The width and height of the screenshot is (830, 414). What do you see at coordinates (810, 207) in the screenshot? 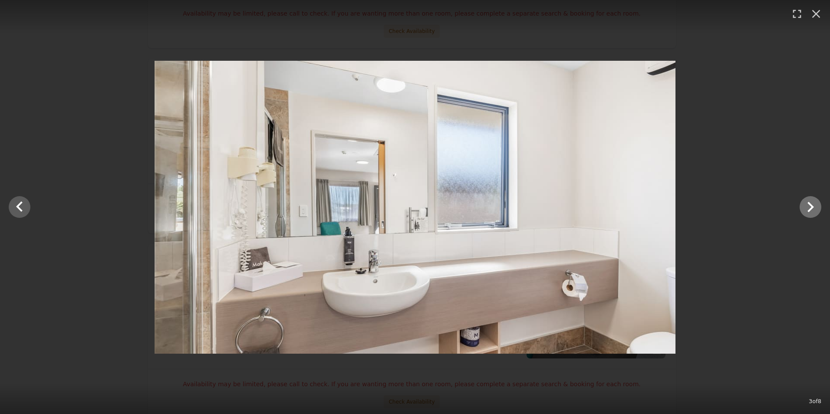
I see `button: Show slide 4 of 8` at bounding box center [810, 207].